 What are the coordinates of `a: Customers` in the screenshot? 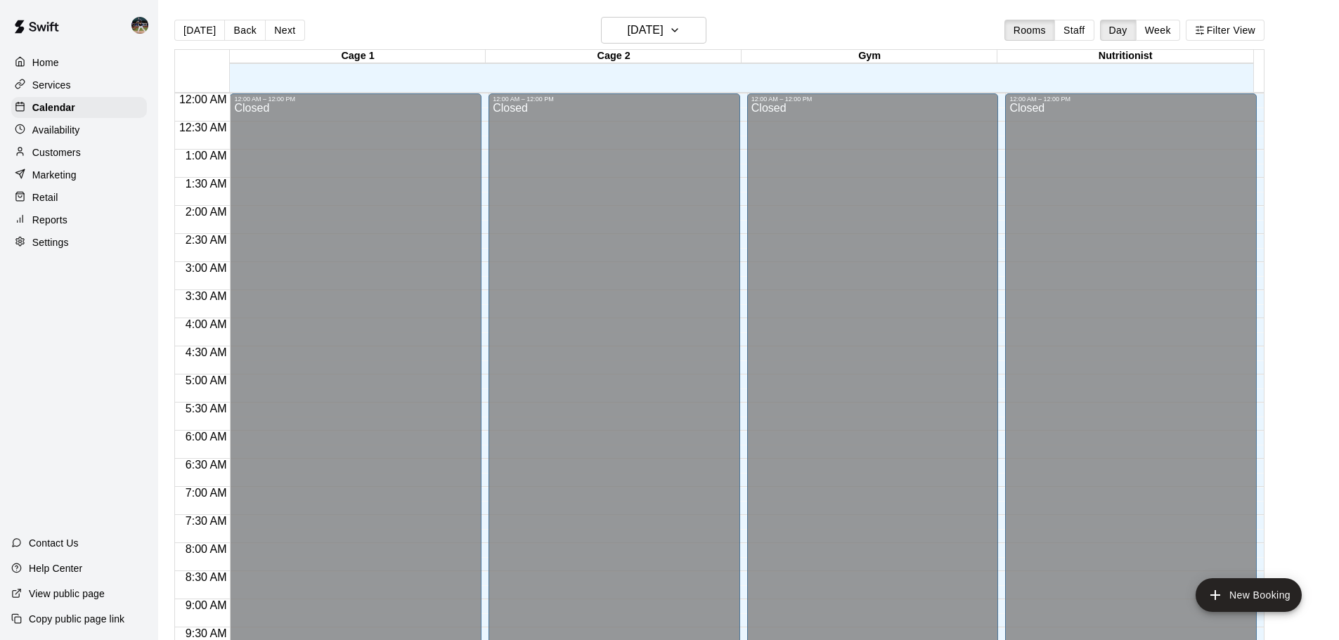 It's located at (79, 153).